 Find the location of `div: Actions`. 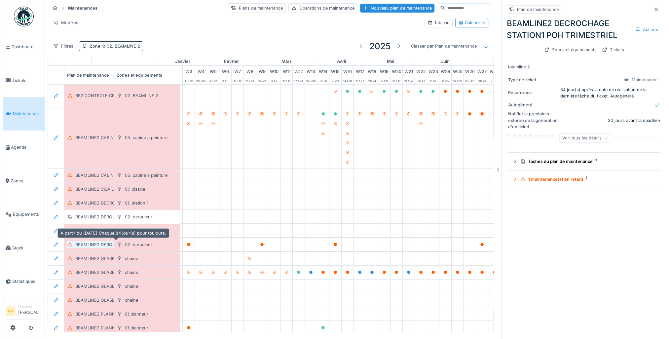

div: Actions is located at coordinates (647, 29).